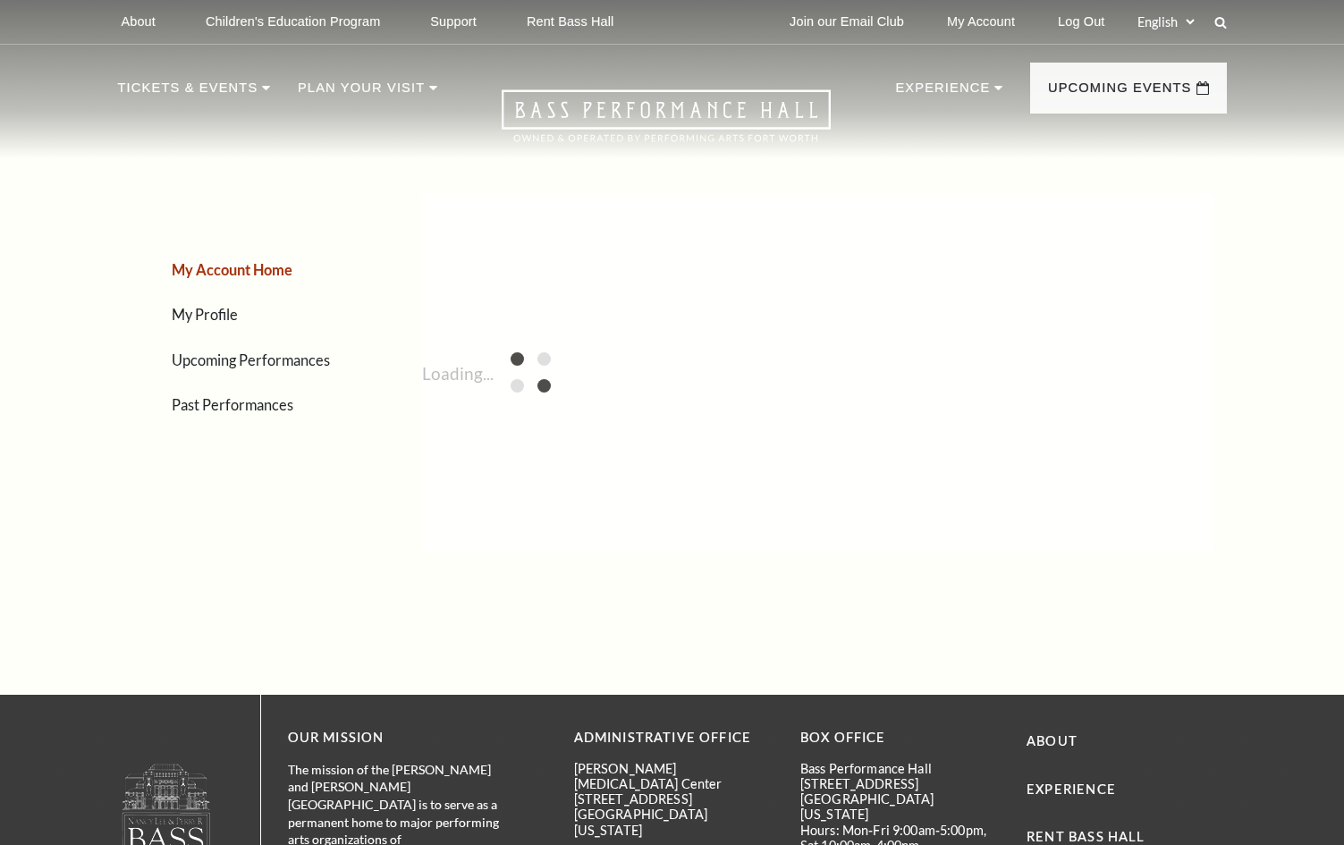 Image resolution: width=1344 pixels, height=845 pixels. What do you see at coordinates (1119, 93) in the screenshot?
I see `p: Upcoming Events` at bounding box center [1119, 93].